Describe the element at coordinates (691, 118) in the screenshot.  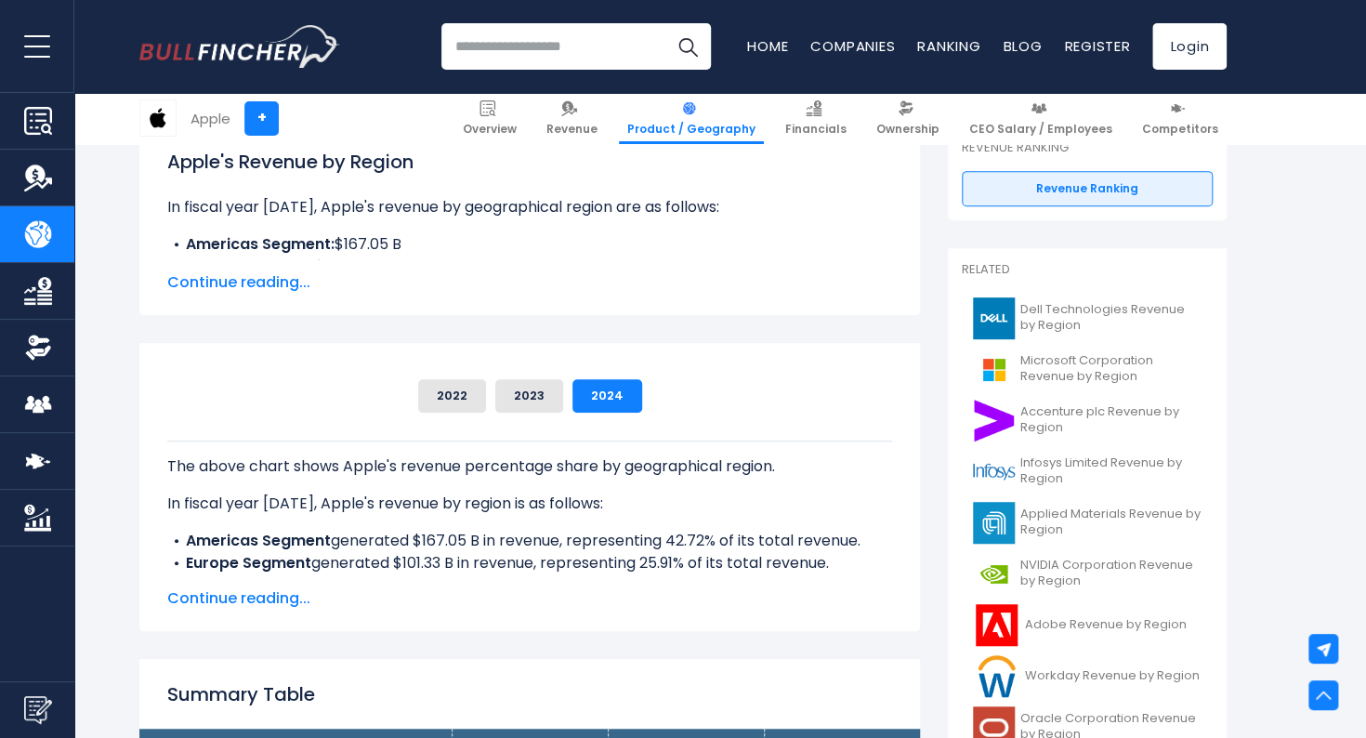
I see `a: Product / Geography` at that location.